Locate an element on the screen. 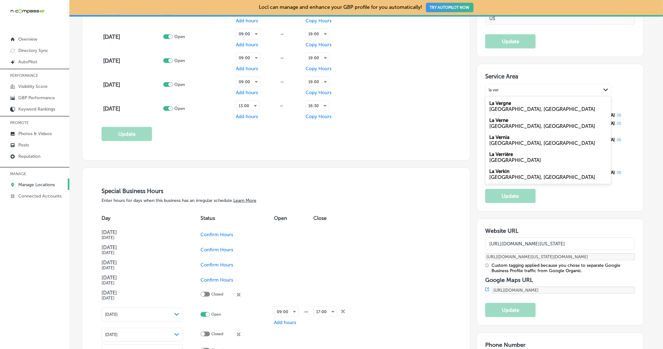  h3: Phone Number is located at coordinates (560, 345).